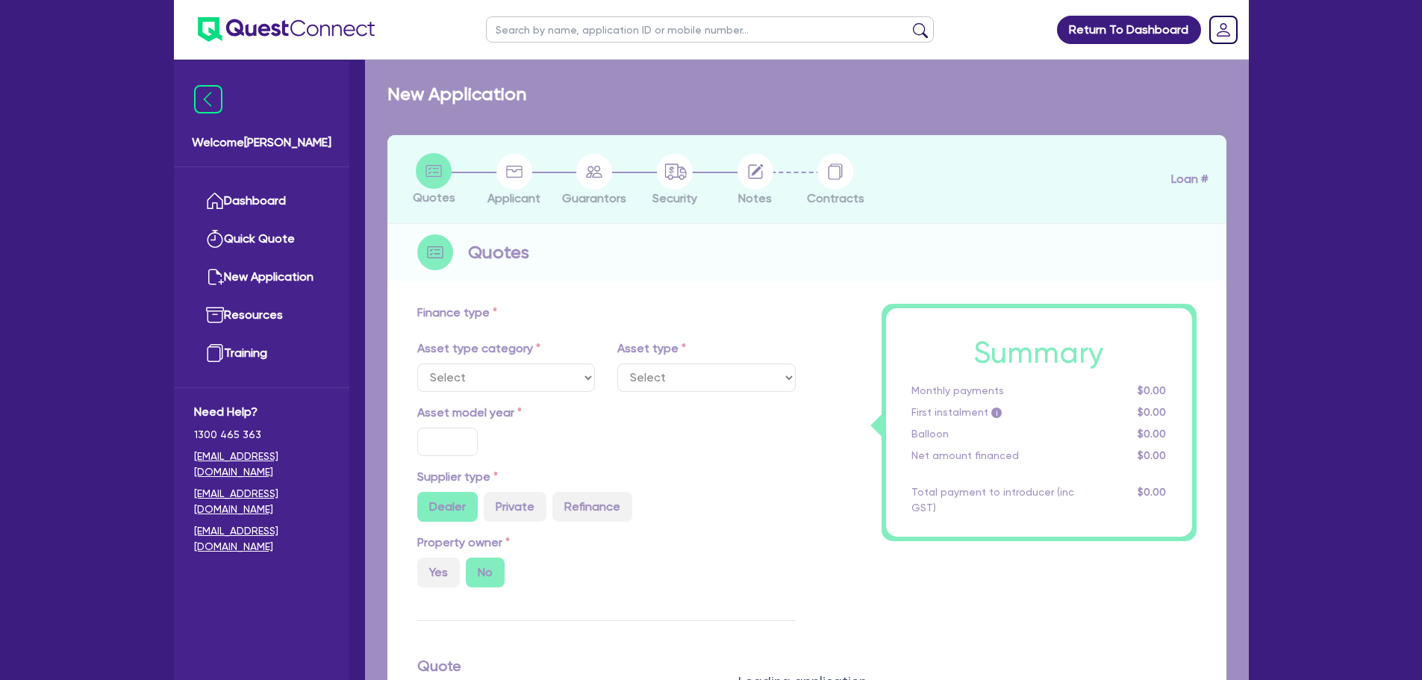 This screenshot has width=1422, height=680. Describe the element at coordinates (215, 315) in the screenshot. I see `img: resources` at that location.